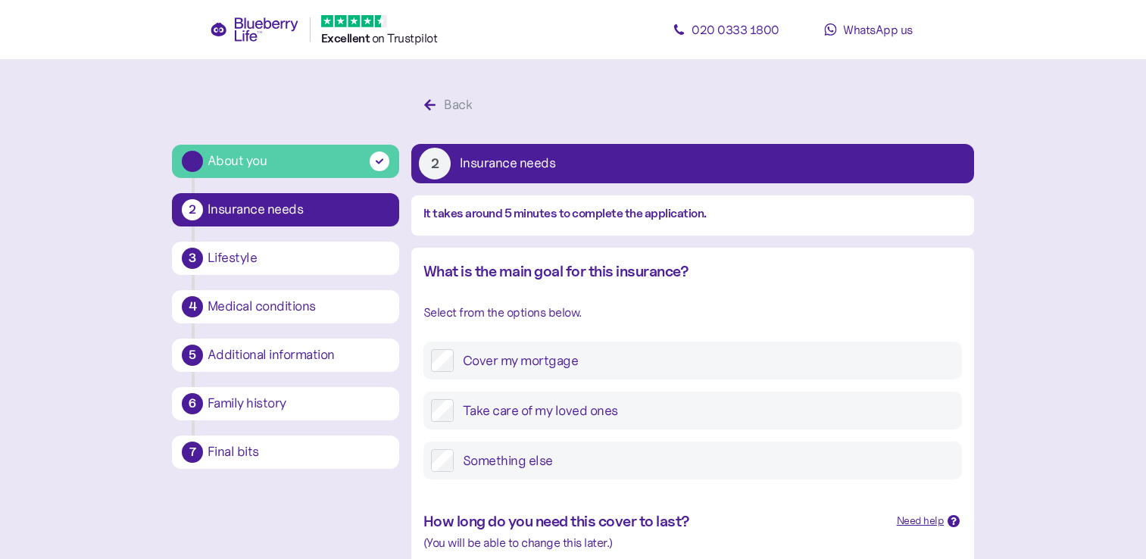 The image size is (1146, 559). What do you see at coordinates (405, 38) in the screenshot?
I see `span: on Trustpilot` at bounding box center [405, 38].